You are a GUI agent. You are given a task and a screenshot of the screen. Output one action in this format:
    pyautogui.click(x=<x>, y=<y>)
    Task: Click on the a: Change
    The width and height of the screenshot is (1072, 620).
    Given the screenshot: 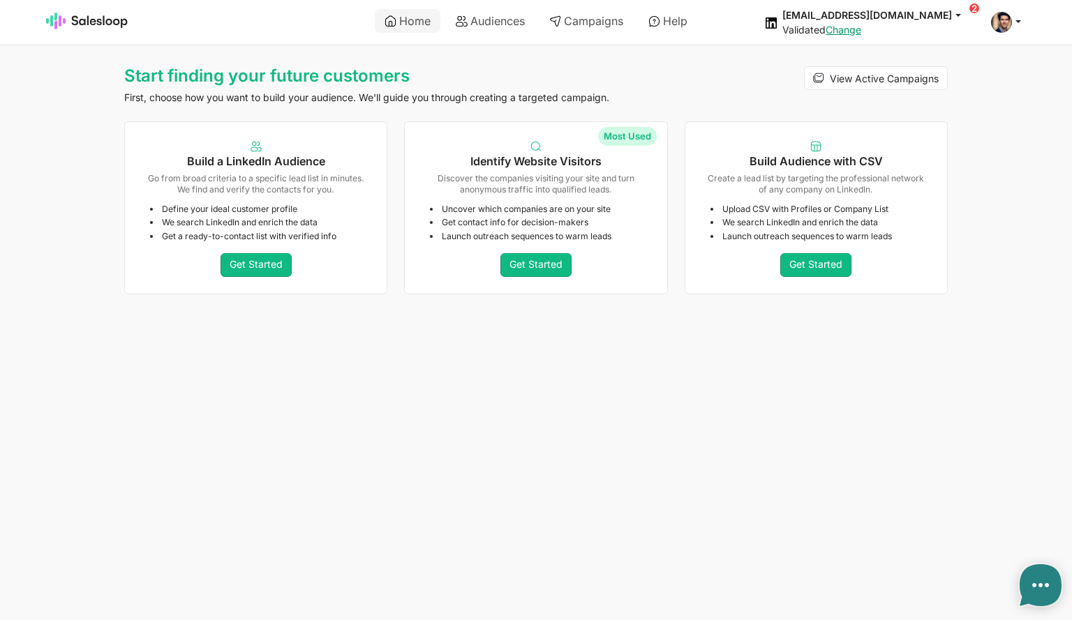 What is the action you would take?
    pyautogui.click(x=843, y=29)
    